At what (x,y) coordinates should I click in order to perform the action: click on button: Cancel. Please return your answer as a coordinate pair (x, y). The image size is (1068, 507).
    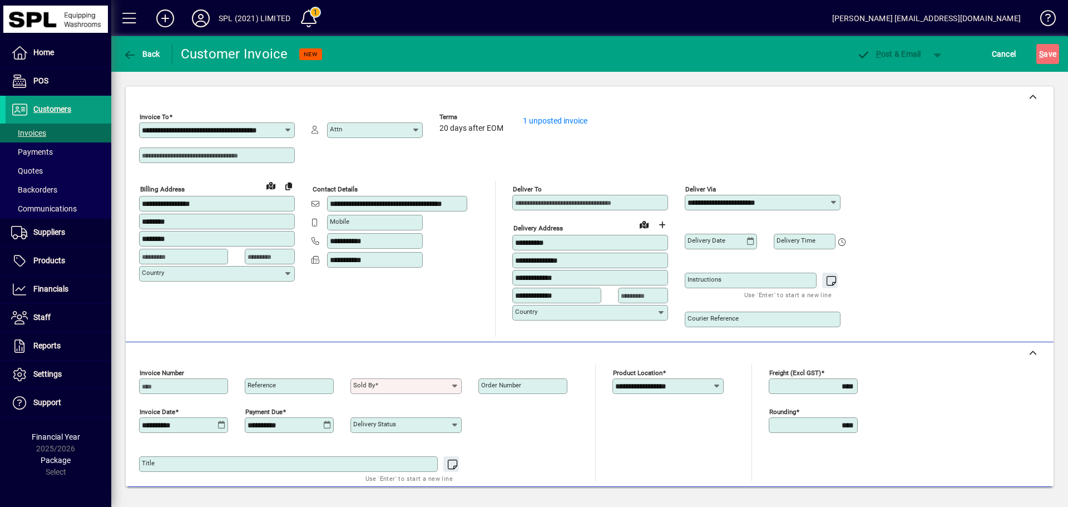
    Looking at the image, I should click on (1004, 54).